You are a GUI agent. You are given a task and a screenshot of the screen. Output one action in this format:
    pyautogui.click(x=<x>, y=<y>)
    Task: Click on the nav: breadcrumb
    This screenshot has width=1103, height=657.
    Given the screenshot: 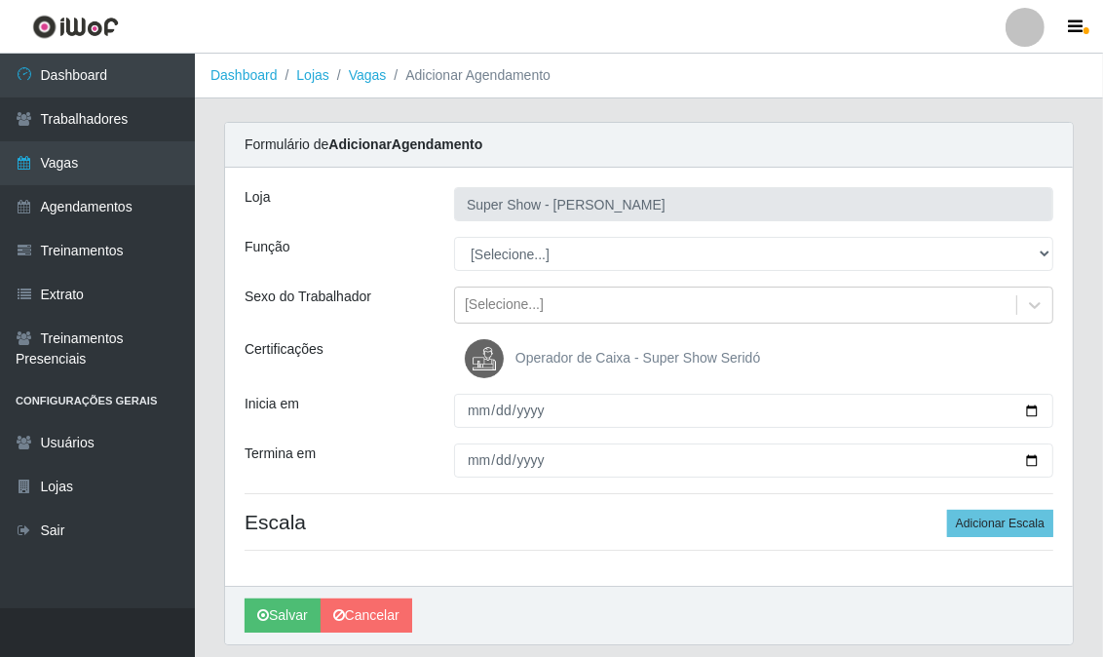 What is the action you would take?
    pyautogui.click(x=649, y=76)
    